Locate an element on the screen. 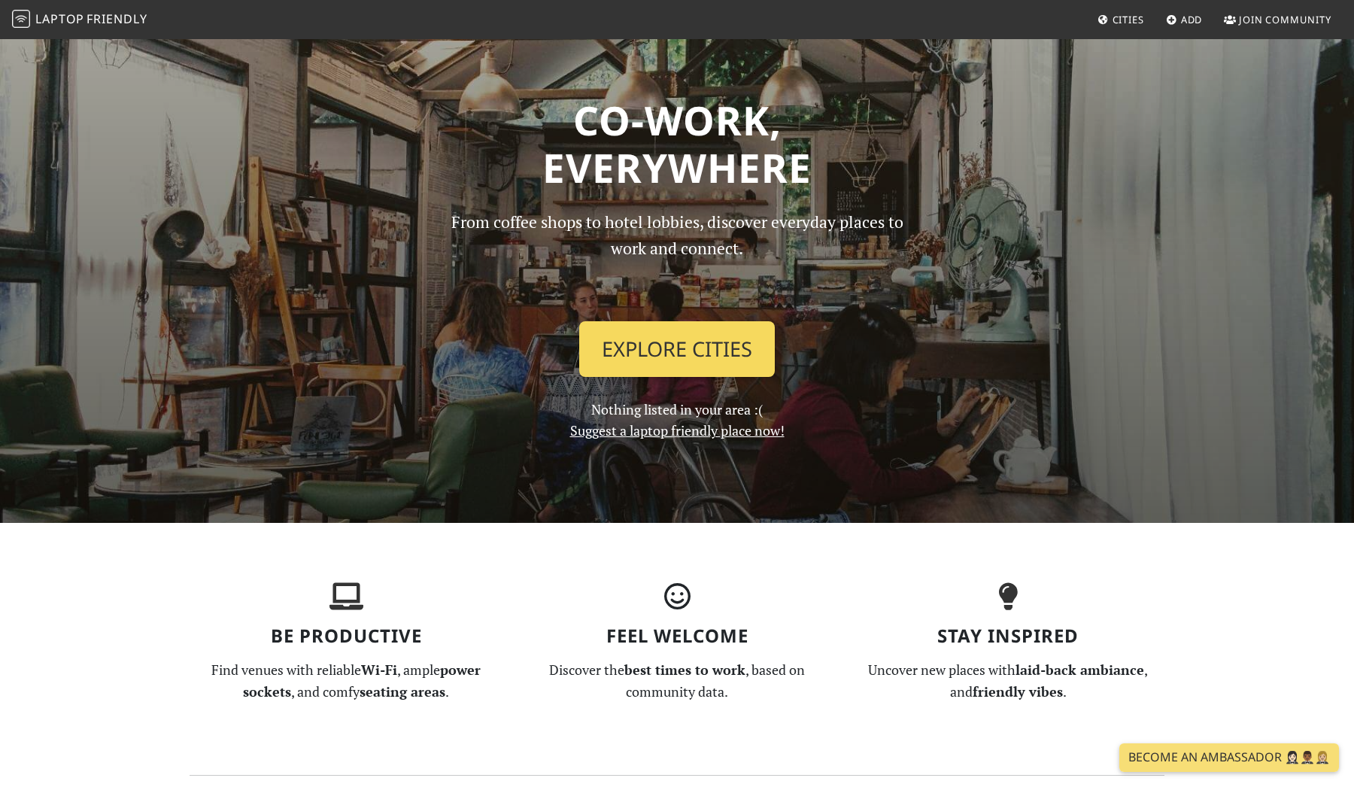  span: Cities is located at coordinates (1128, 20).